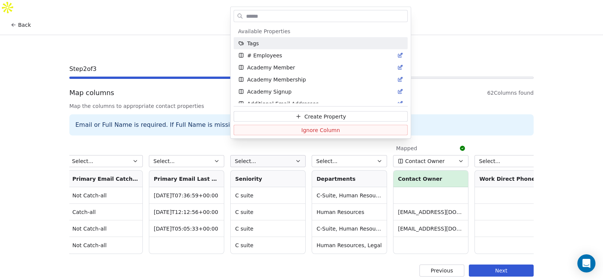  What do you see at coordinates (271, 67) in the screenshot?
I see `span: Academy Member` at bounding box center [271, 67].